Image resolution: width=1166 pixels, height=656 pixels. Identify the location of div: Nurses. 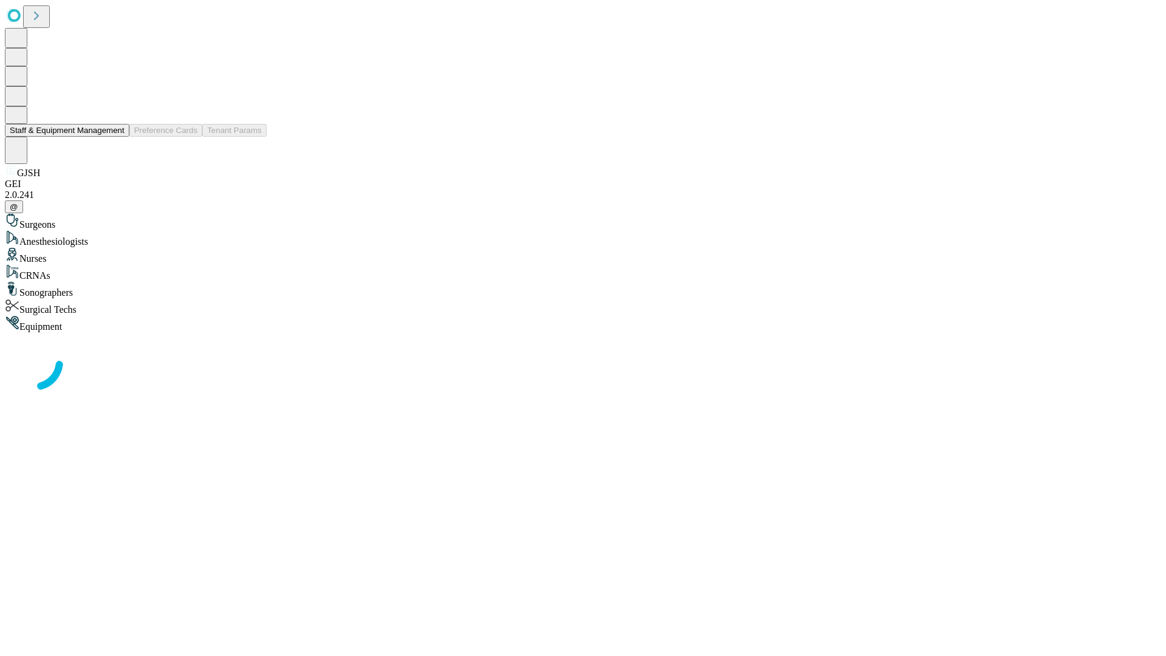
(583, 256).